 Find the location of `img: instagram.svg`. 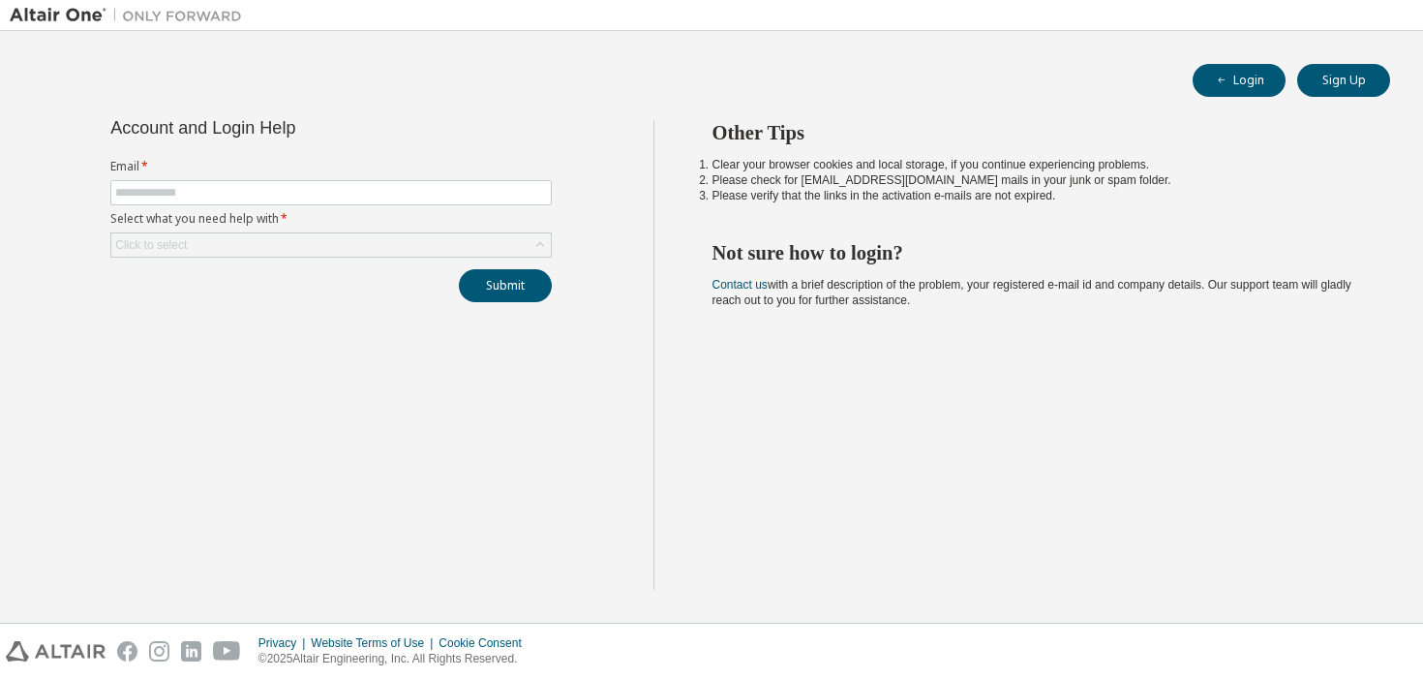

img: instagram.svg is located at coordinates (159, 651).